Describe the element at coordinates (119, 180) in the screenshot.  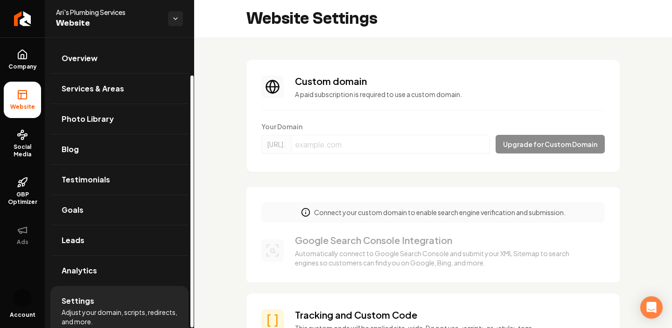
I see `a: Testimonials` at that location.